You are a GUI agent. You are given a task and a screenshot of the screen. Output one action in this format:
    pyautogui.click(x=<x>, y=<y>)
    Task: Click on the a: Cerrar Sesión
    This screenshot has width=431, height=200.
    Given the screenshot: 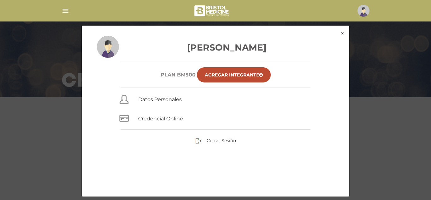 What is the action you would take?
    pyautogui.click(x=216, y=140)
    